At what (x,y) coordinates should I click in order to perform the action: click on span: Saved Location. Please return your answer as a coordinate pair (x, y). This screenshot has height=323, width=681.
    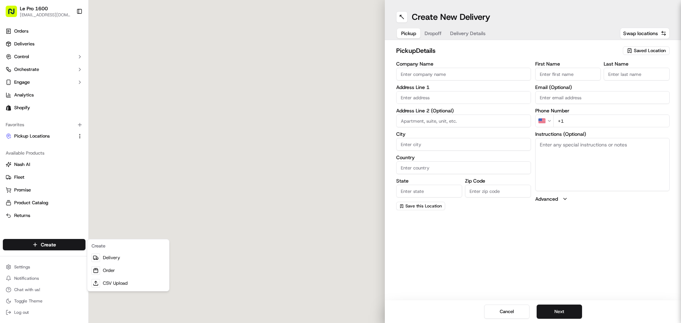
    Looking at the image, I should click on (650, 51).